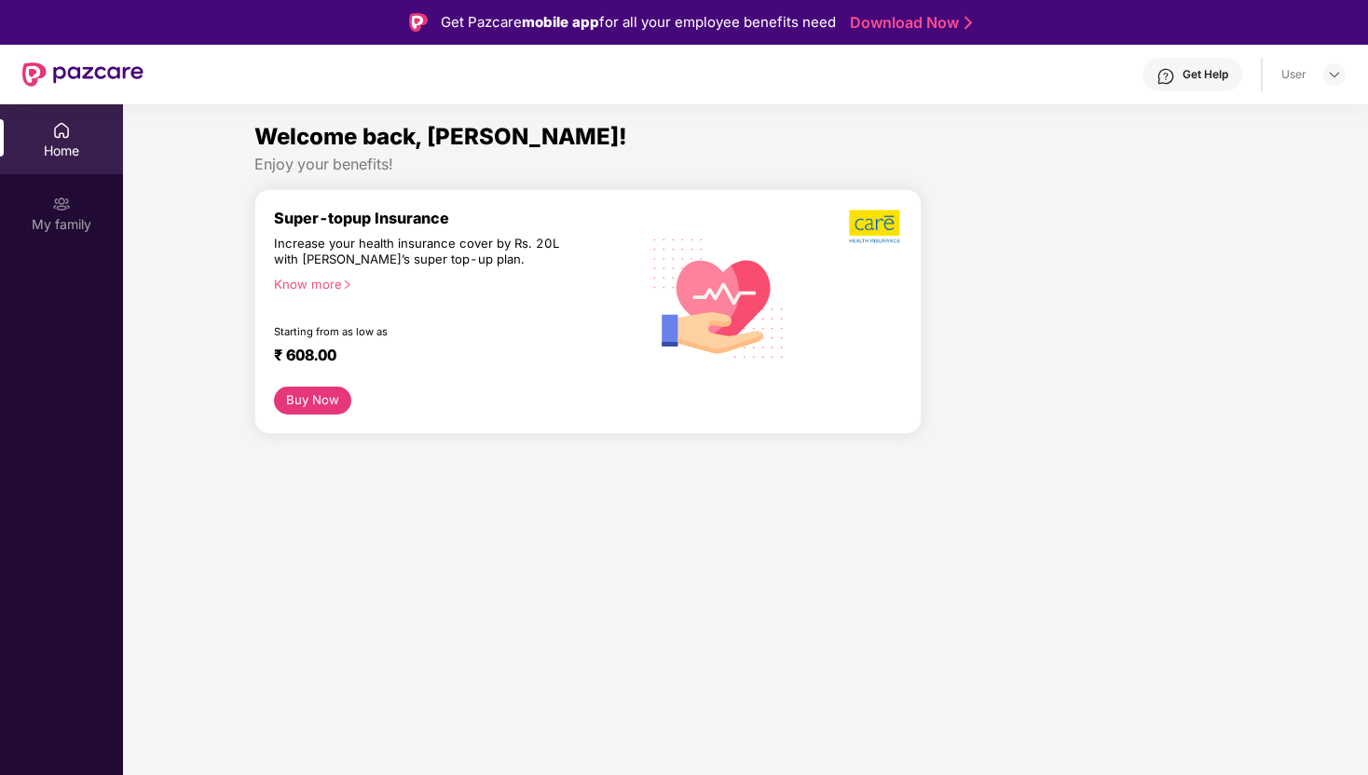 This screenshot has width=1368, height=775. What do you see at coordinates (560, 21) in the screenshot?
I see `strong: mobile app` at bounding box center [560, 21].